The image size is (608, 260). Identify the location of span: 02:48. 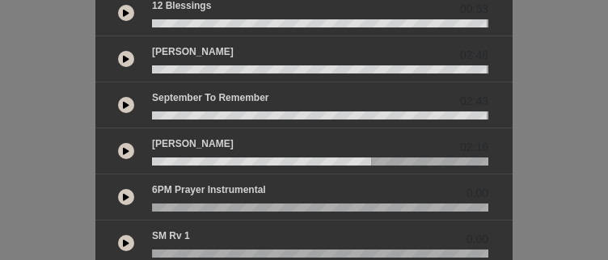
(474, 55).